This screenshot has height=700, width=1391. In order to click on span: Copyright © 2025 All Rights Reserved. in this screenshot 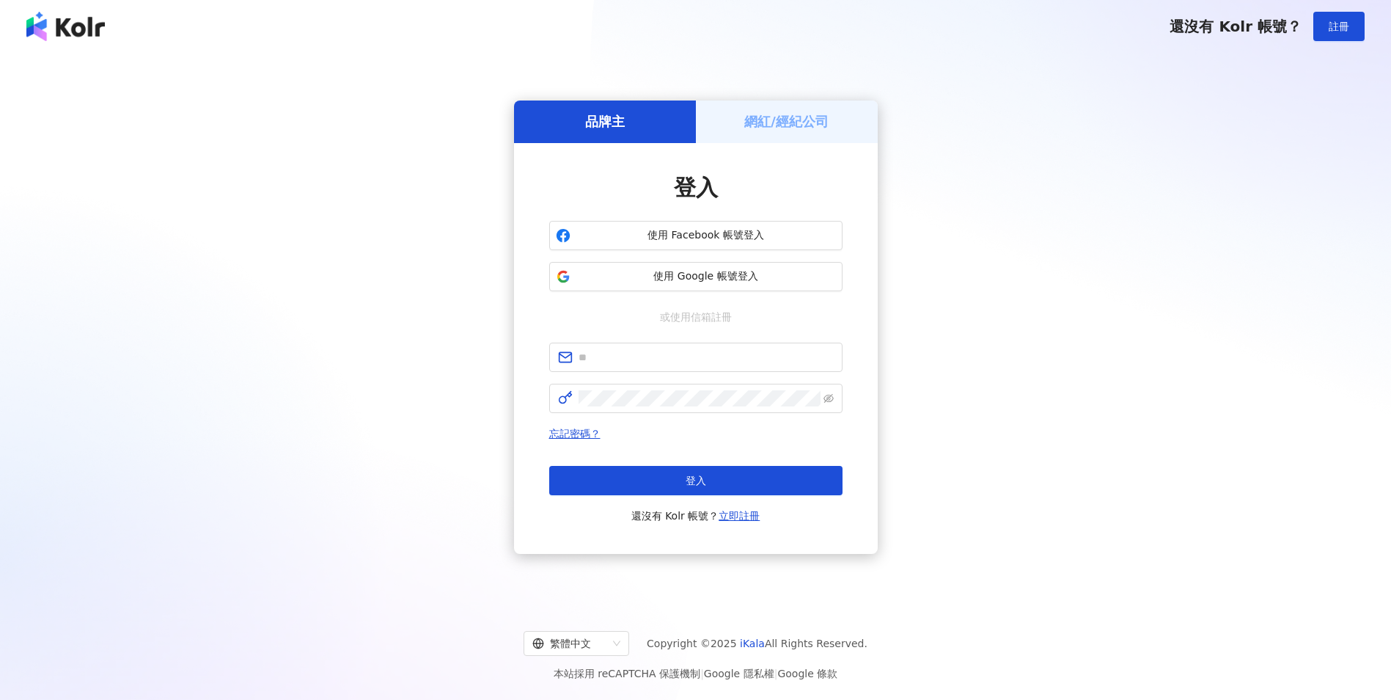, I will do `click(757, 643)`.